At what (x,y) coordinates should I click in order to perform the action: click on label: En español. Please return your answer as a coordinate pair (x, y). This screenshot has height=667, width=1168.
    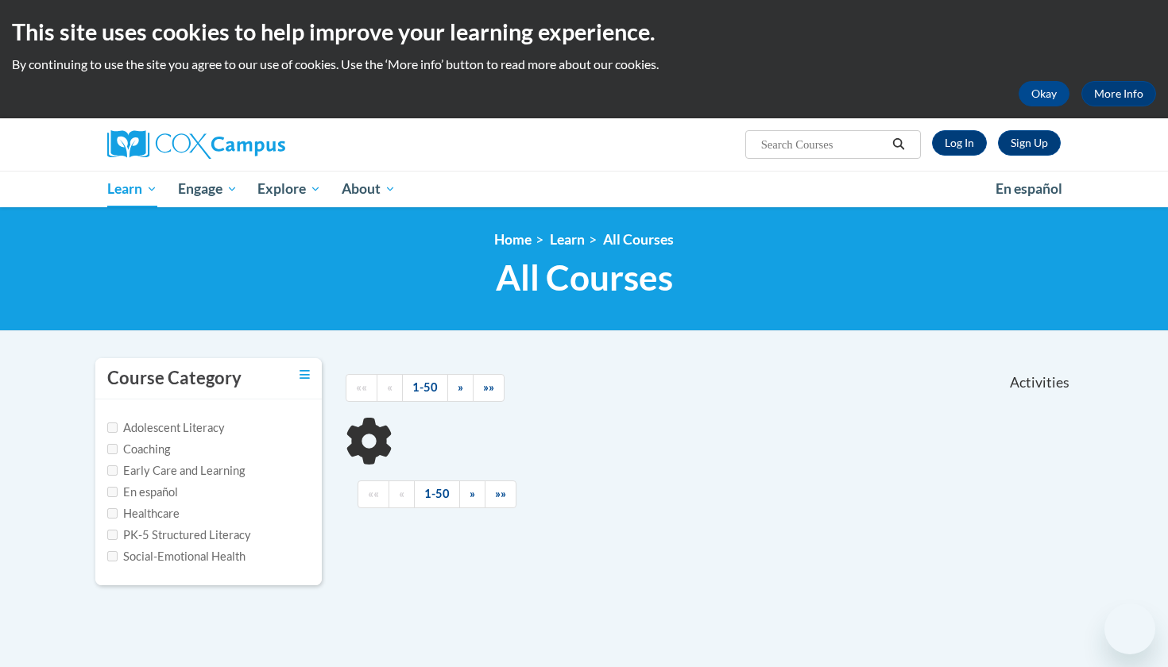
    Looking at the image, I should click on (142, 493).